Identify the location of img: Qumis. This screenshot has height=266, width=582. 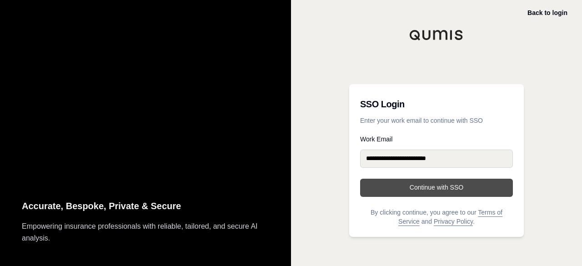
(437, 35).